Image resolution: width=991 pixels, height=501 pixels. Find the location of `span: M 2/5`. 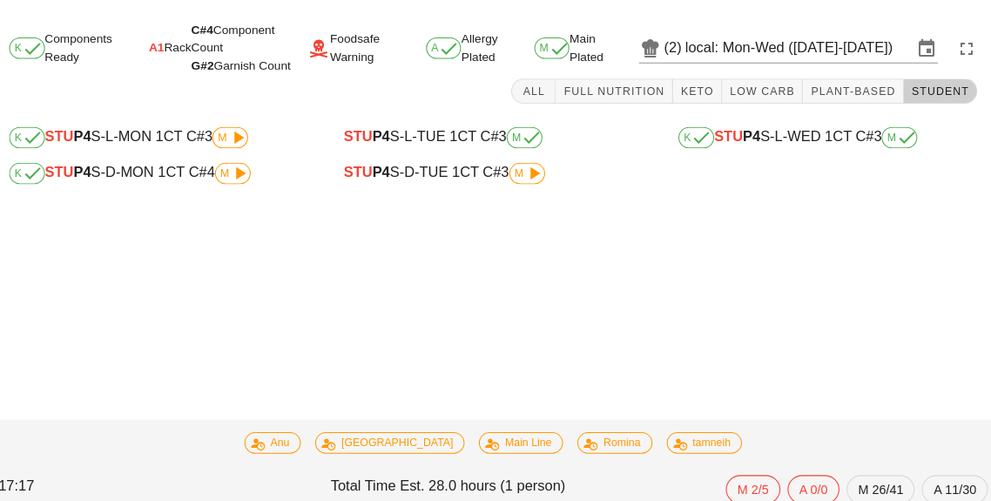

span: M 2/5 is located at coordinates (748, 482).